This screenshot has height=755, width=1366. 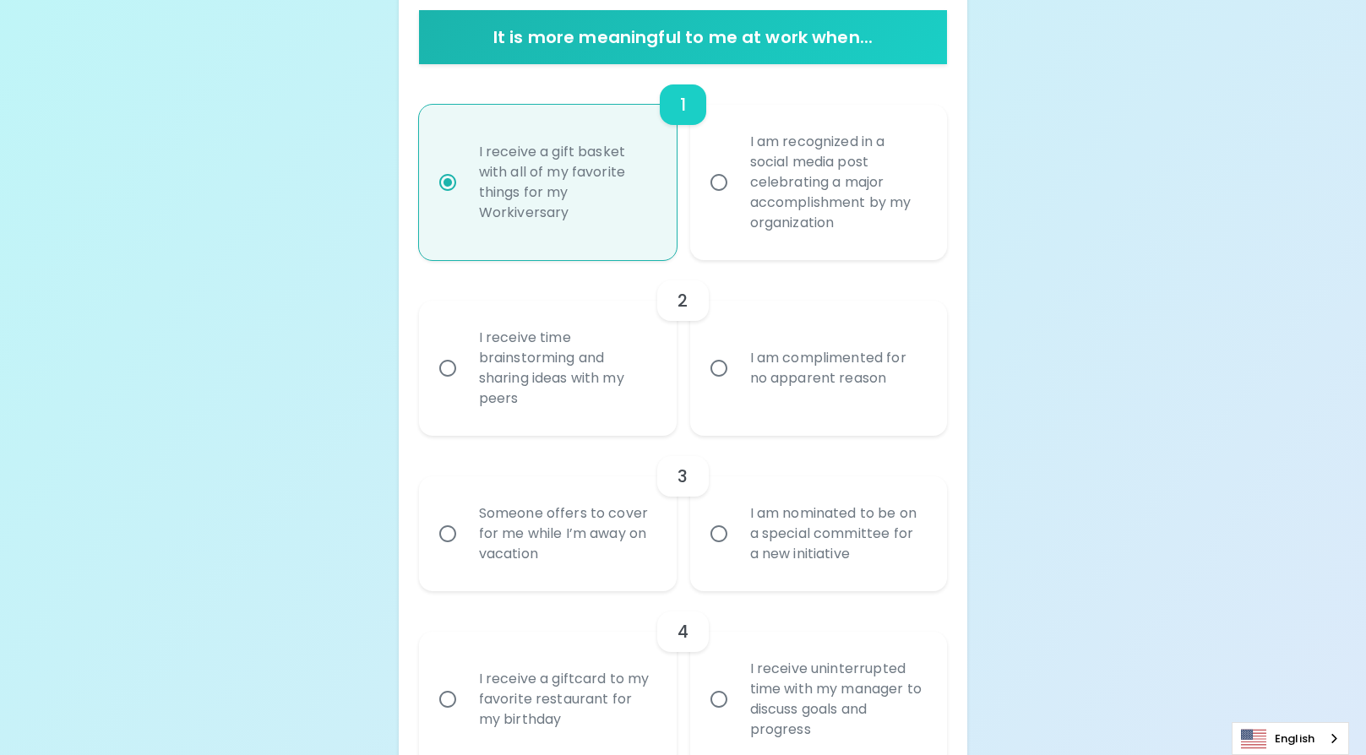 What do you see at coordinates (1290, 739) in the screenshot?
I see `aside: Language selected: English` at bounding box center [1290, 739].